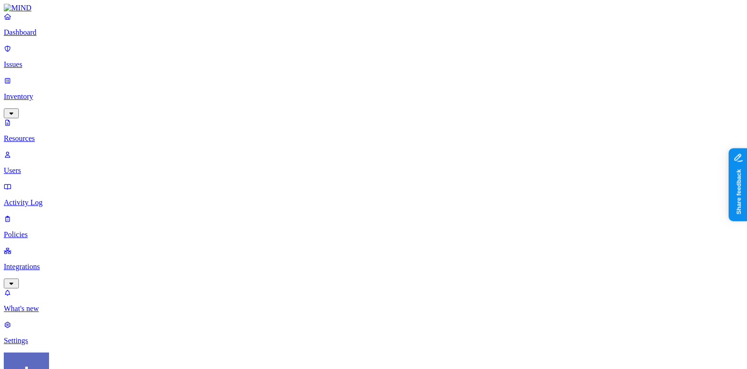 The height and width of the screenshot is (369, 747). Describe the element at coordinates (374, 25) in the screenshot. I see `a: Dashboard` at that location.